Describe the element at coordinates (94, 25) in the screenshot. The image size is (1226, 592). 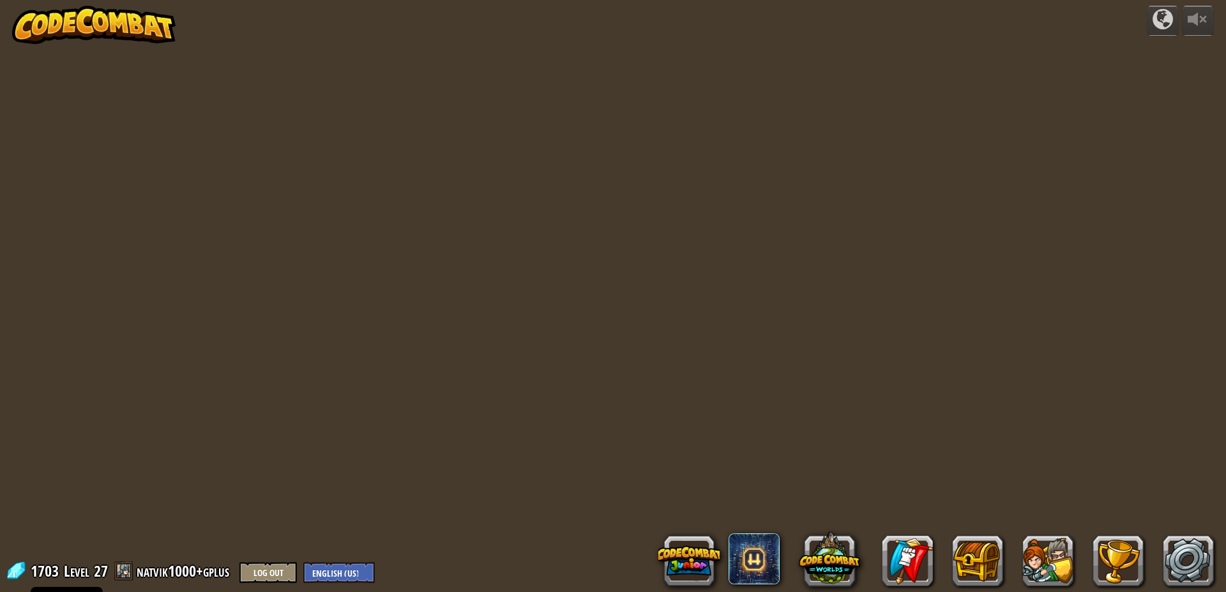
I see `img: CodeCombat - Learn how to code by playing a game` at that location.